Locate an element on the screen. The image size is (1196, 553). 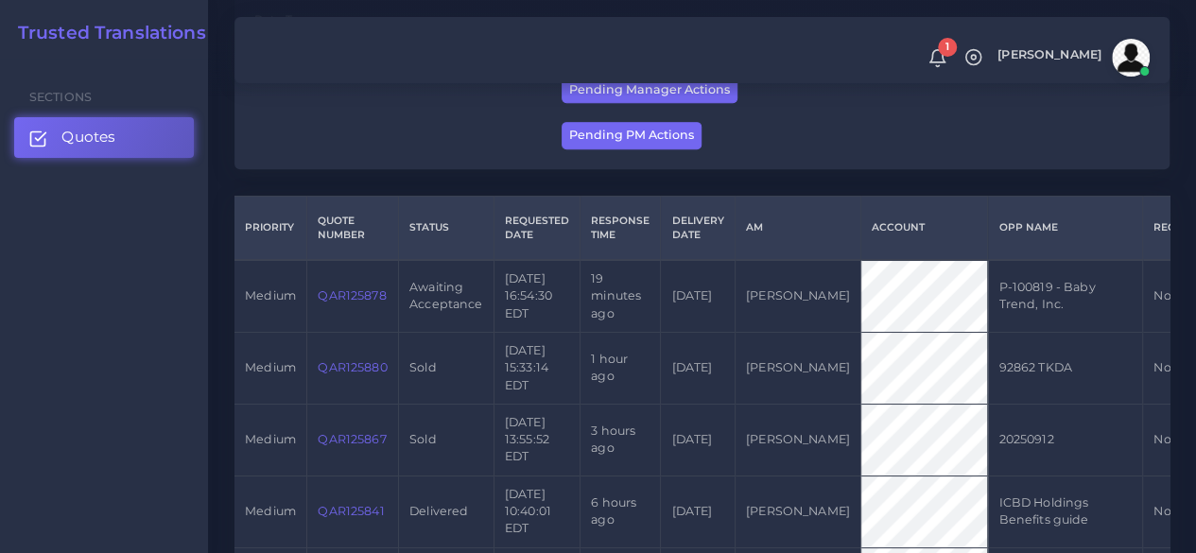
span: Quotes is located at coordinates (88, 137).